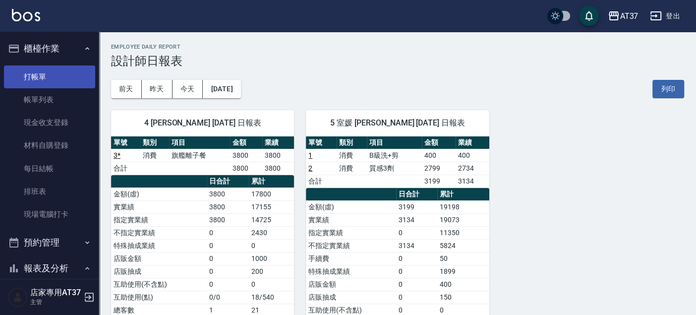 This screenshot has height=315, width=696. I want to click on td: 手續費, so click(351, 258).